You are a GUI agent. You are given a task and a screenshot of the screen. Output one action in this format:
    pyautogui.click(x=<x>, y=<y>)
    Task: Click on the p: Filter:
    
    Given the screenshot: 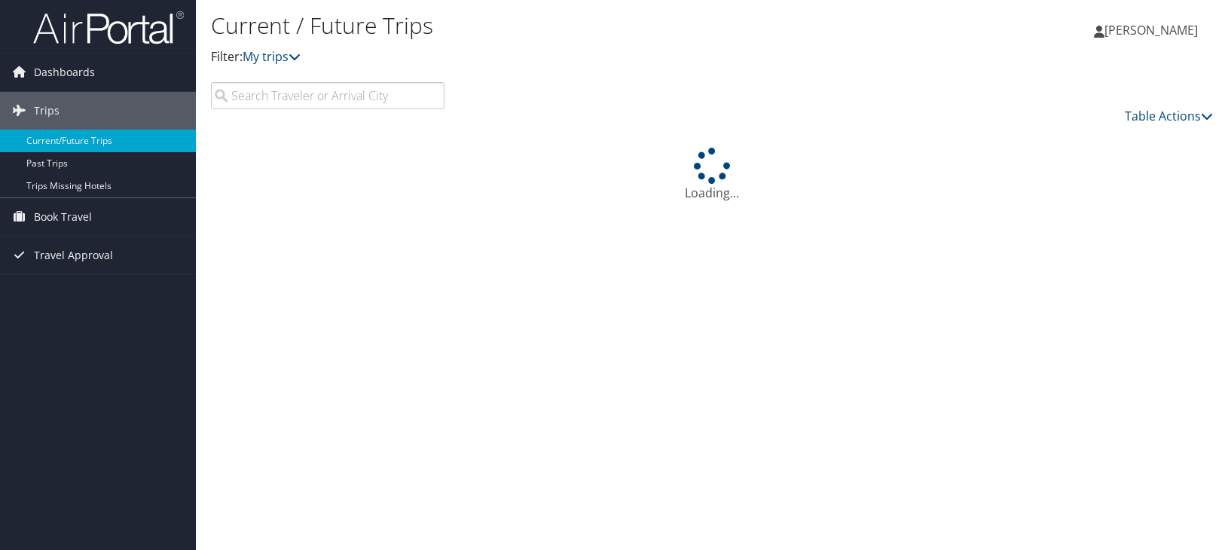 What is the action you would take?
    pyautogui.click(x=545, y=57)
    